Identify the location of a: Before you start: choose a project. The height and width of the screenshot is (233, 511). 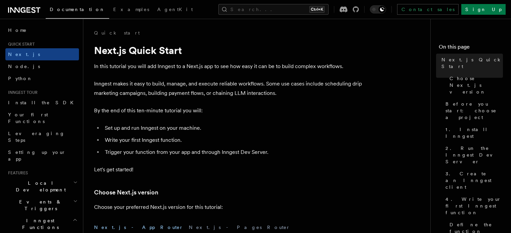
(472, 111).